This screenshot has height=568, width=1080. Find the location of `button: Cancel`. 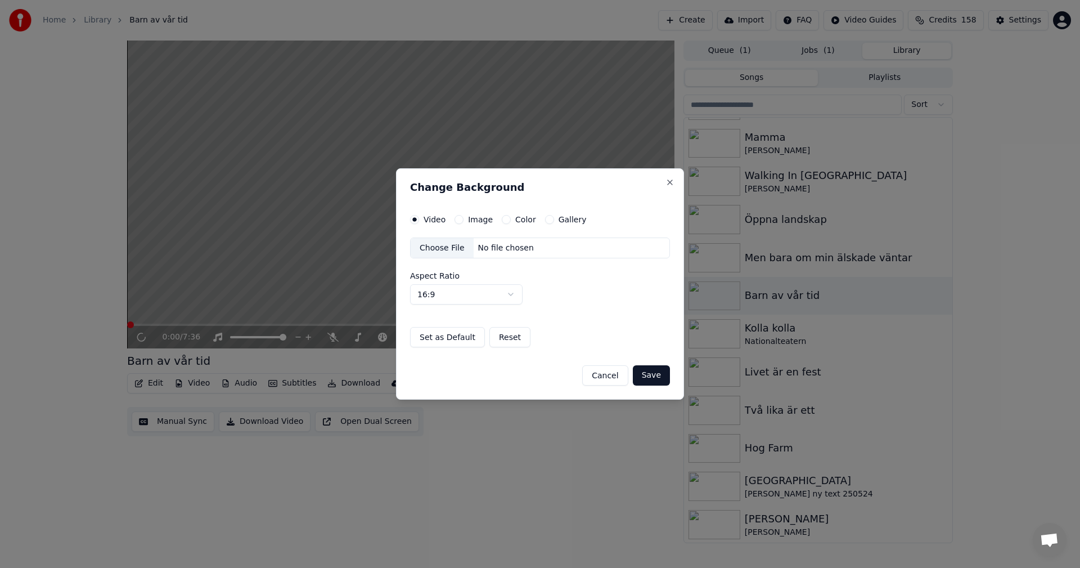

button: Cancel is located at coordinates (605, 375).